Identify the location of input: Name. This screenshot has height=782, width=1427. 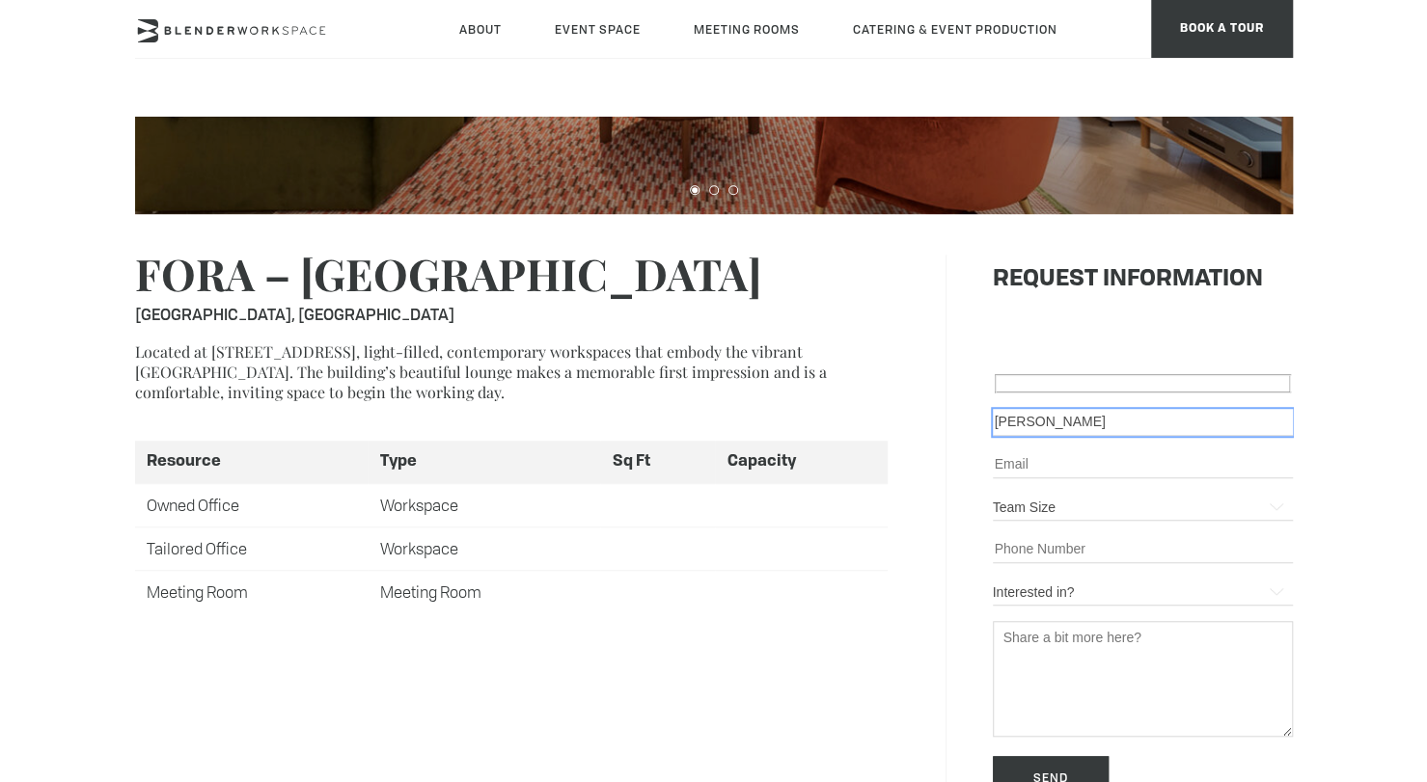
(1142, 423).